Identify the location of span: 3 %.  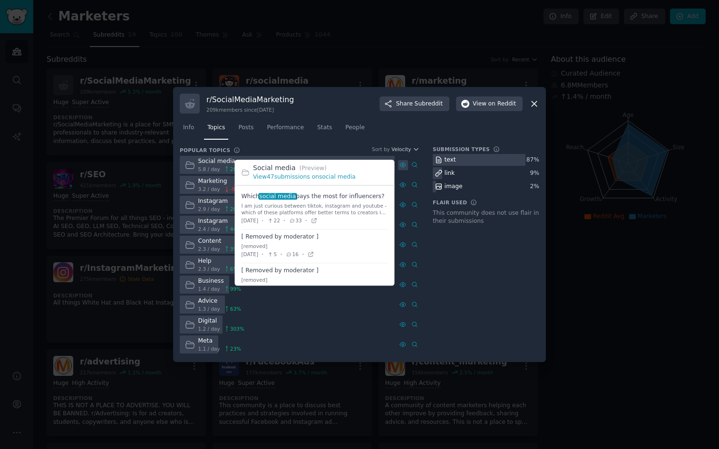
(234, 249).